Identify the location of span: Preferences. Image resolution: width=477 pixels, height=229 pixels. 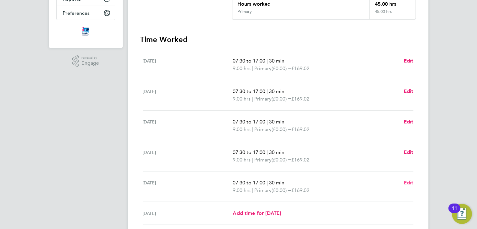
(76, 13).